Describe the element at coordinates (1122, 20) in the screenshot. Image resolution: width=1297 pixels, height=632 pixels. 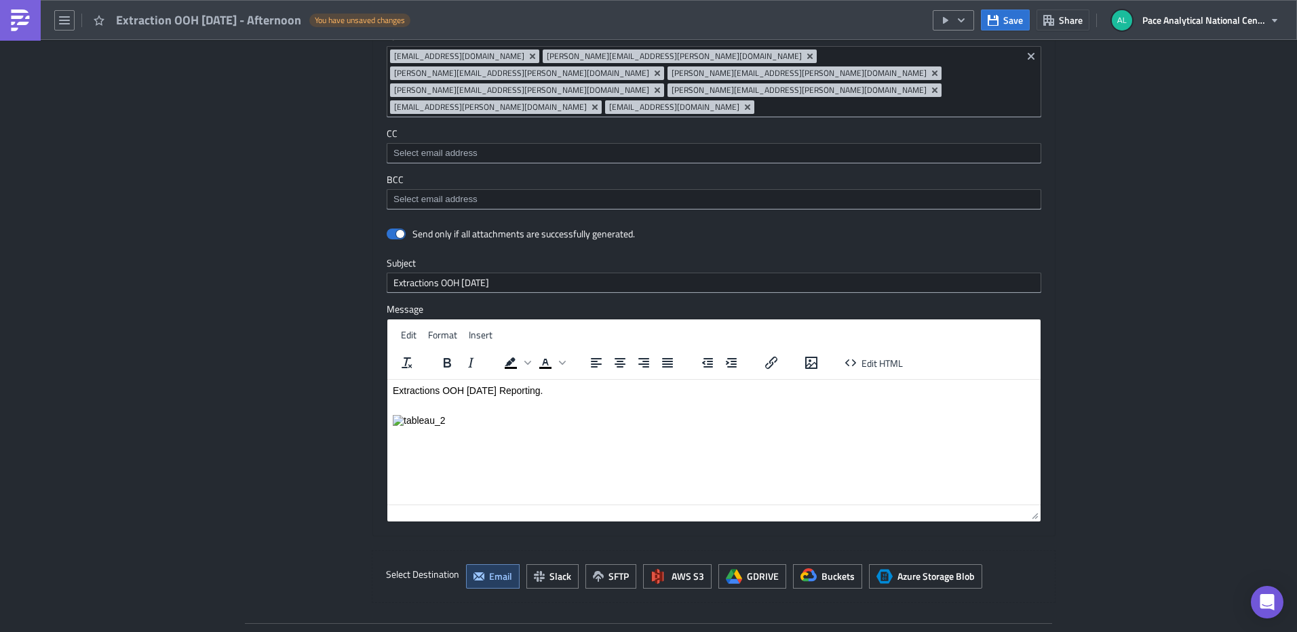
I see `img: Avatar` at that location.